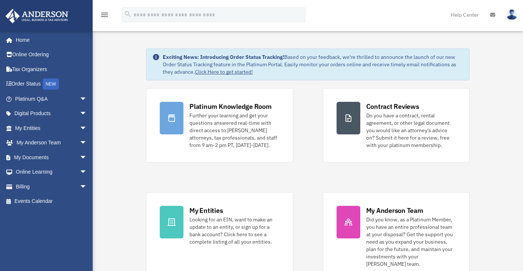  Describe the element at coordinates (52, 202) in the screenshot. I see `a: Events Calendar` at that location.